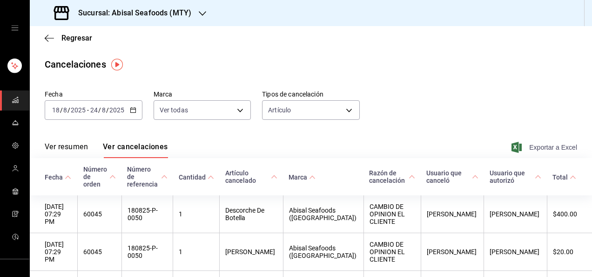  I want to click on span: Total, so click(564, 177).